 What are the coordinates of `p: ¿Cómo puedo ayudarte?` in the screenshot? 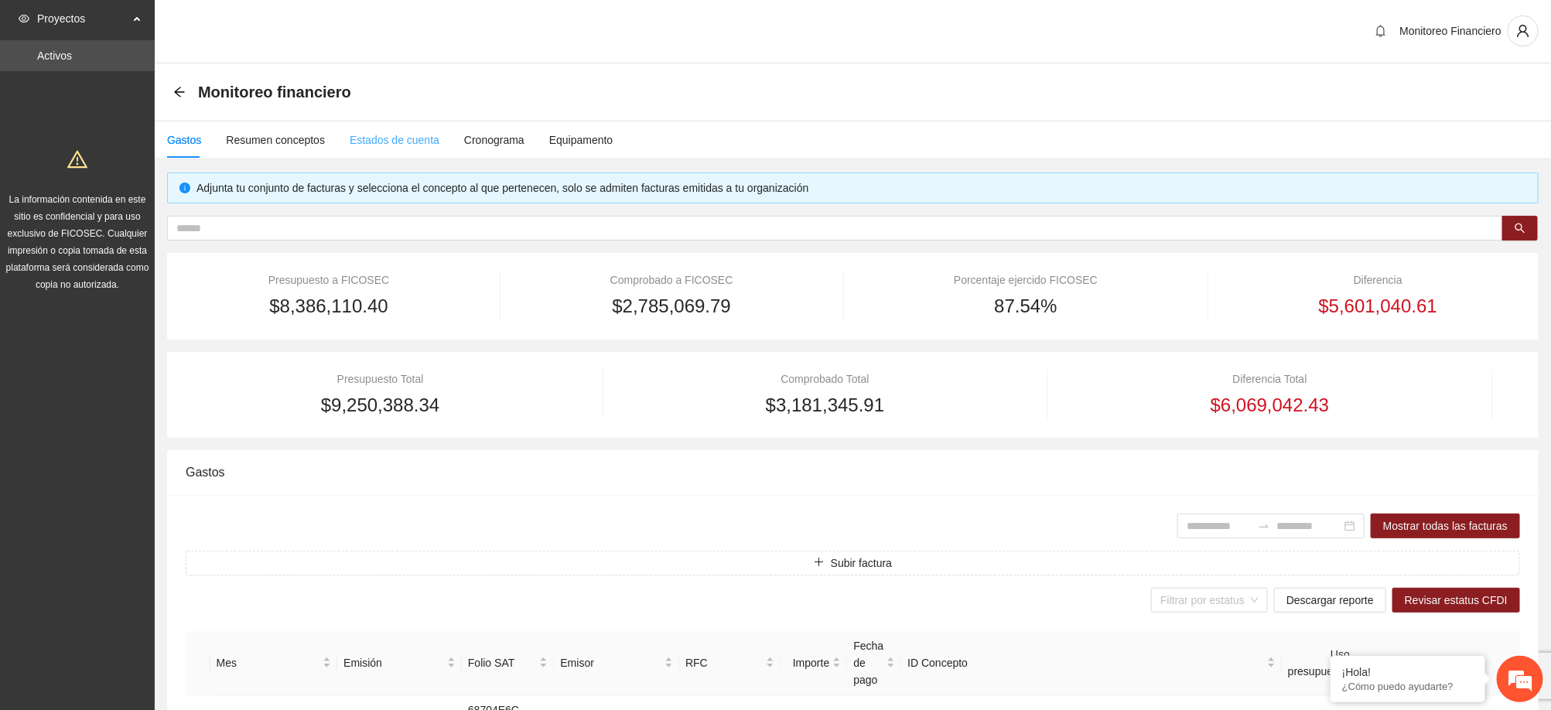 It's located at (1408, 686).